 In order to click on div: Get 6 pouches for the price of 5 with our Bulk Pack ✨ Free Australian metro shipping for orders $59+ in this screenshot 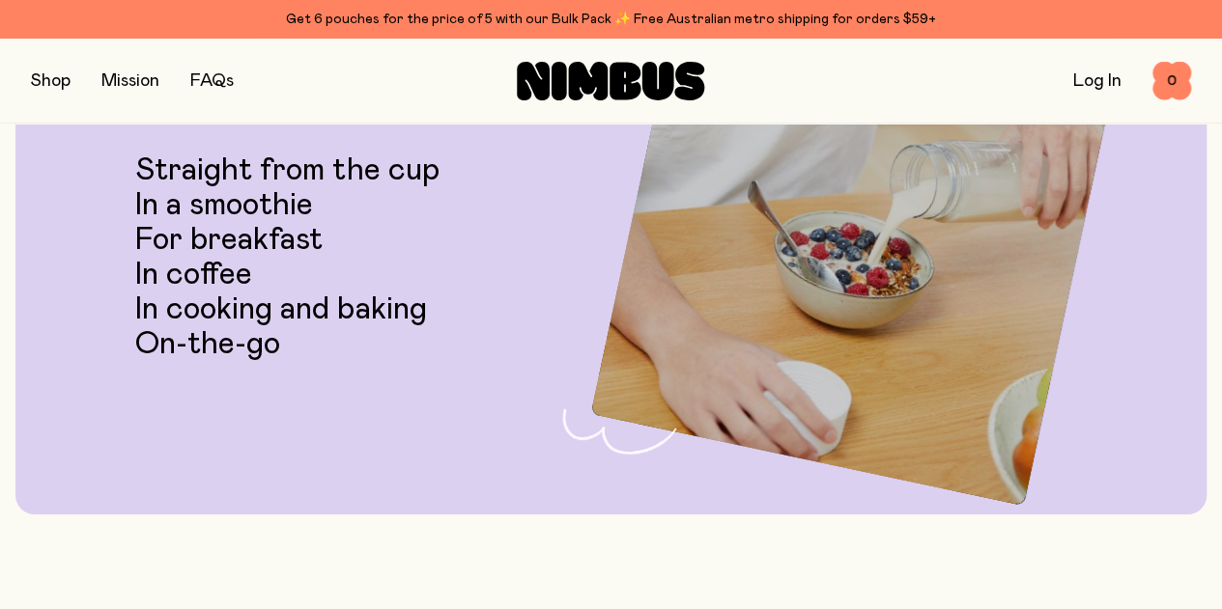, I will do `click(610, 19)`.